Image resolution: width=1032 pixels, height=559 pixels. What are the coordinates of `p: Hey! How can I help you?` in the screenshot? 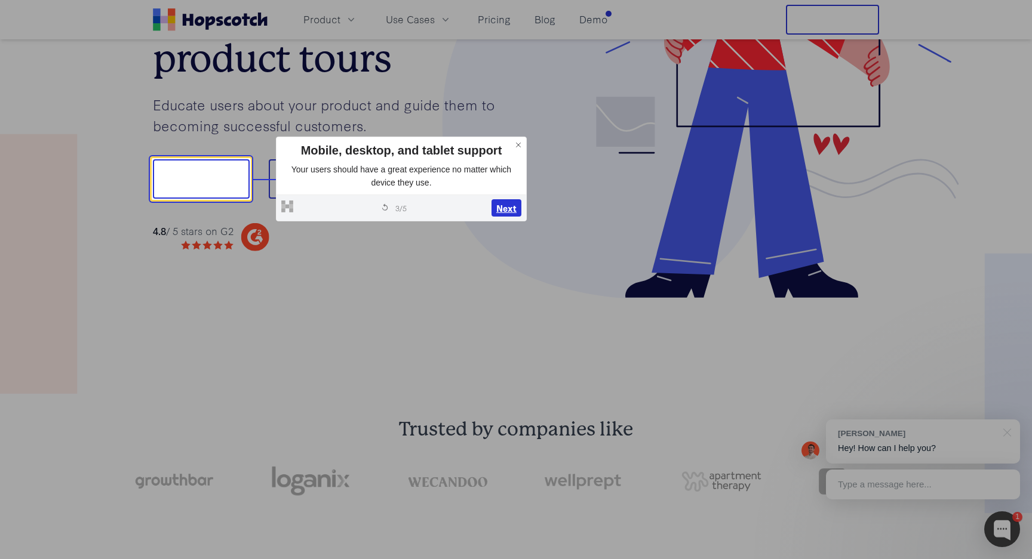 It's located at (922, 448).